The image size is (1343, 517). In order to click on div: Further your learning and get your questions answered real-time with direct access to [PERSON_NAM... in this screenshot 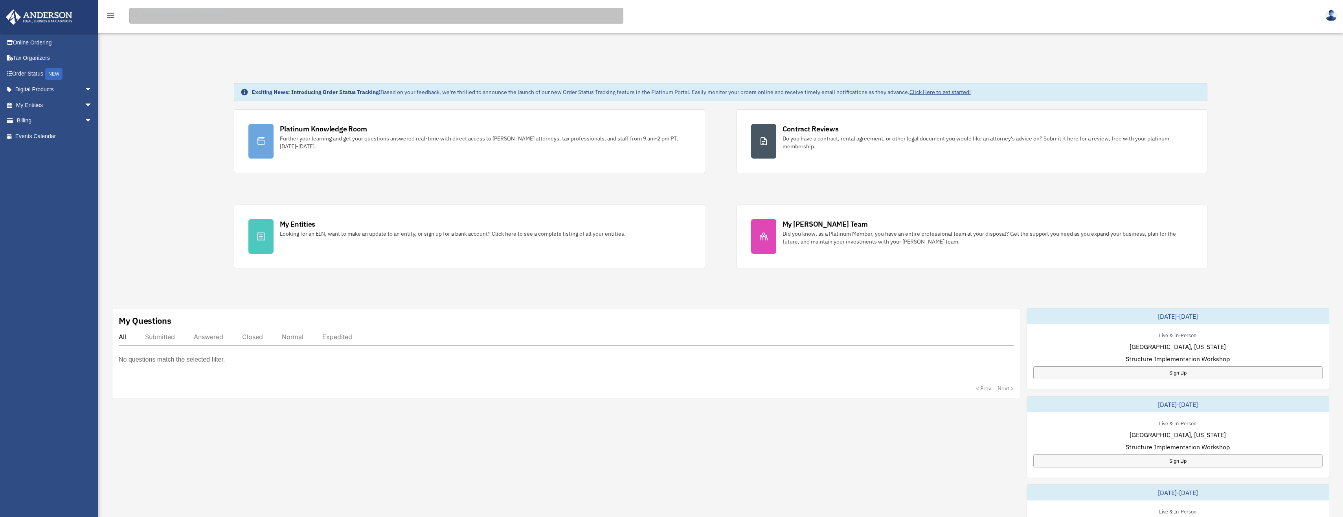, I will do `click(485, 142)`.